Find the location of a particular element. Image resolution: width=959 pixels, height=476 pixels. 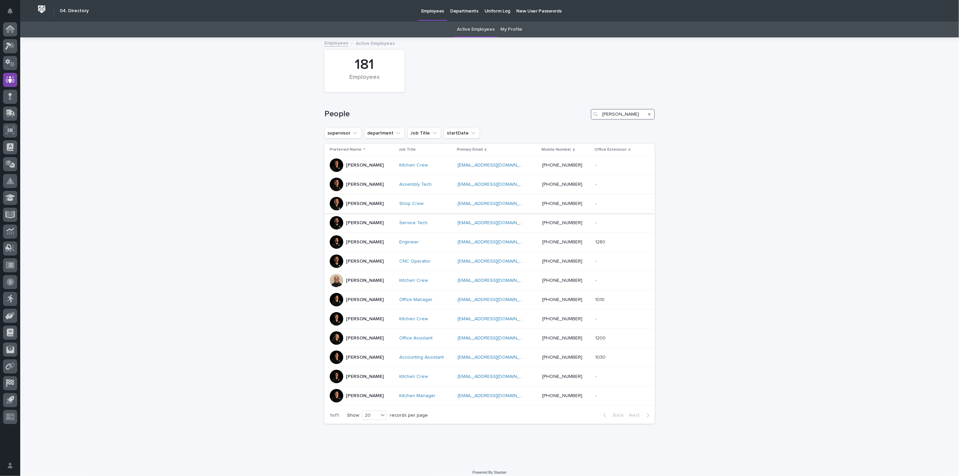

a: Service Tech is located at coordinates (414, 223).